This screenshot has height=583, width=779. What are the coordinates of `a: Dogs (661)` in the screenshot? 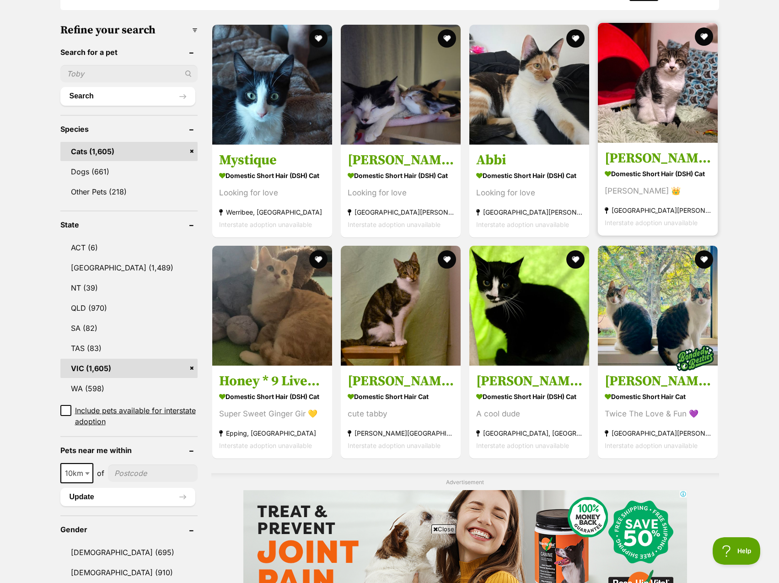 It's located at (129, 172).